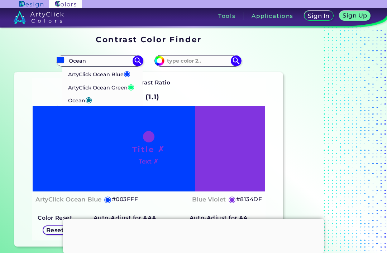 This screenshot has height=253, width=387. What do you see at coordinates (55, 218) in the screenshot?
I see `strong: Color Reset` at bounding box center [55, 218].